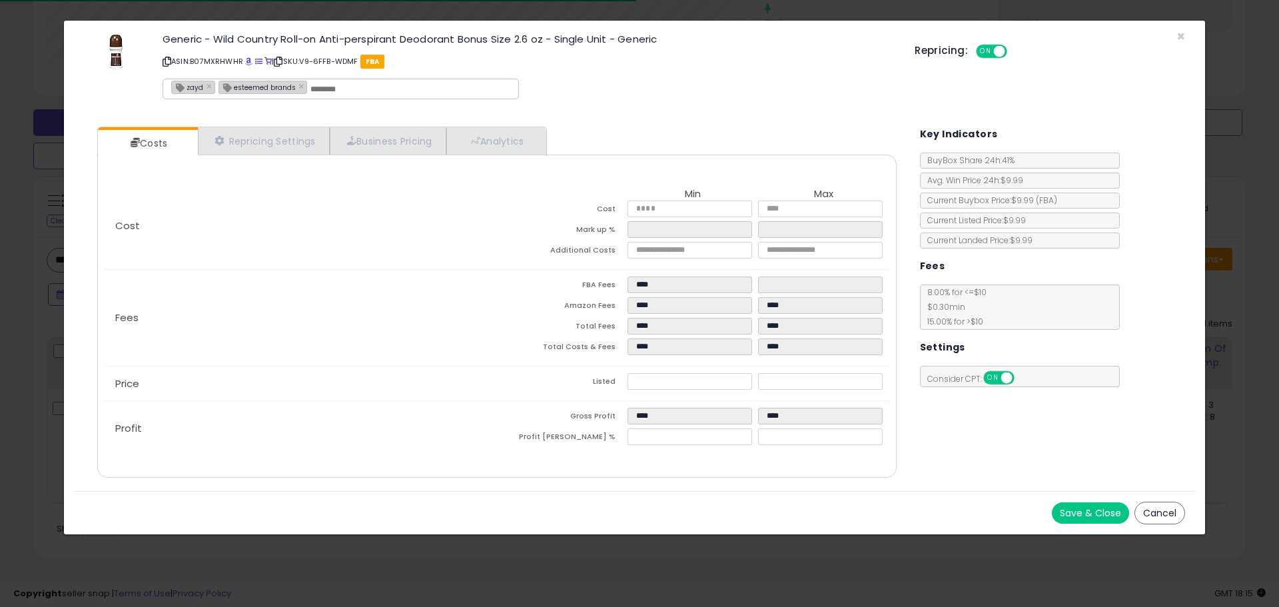 The image size is (1279, 607). I want to click on a: Repricing Settings, so click(264, 141).